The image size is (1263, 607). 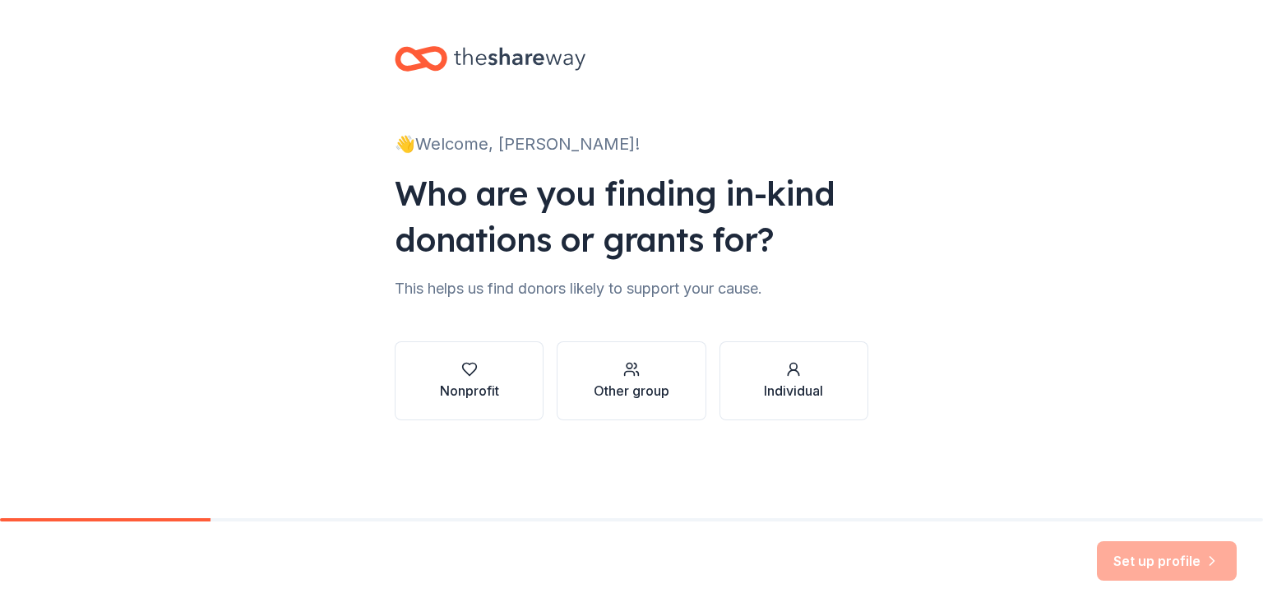 I want to click on div: This helps us find donors likely to support your cause., so click(x=631, y=289).